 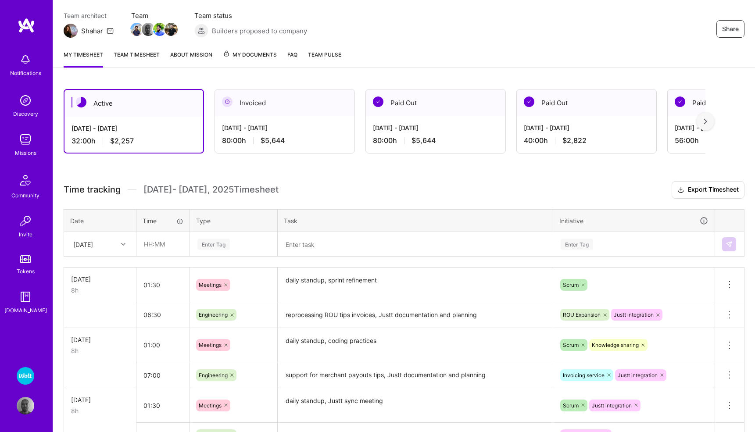 I want to click on a: User Avatar, so click(x=25, y=406).